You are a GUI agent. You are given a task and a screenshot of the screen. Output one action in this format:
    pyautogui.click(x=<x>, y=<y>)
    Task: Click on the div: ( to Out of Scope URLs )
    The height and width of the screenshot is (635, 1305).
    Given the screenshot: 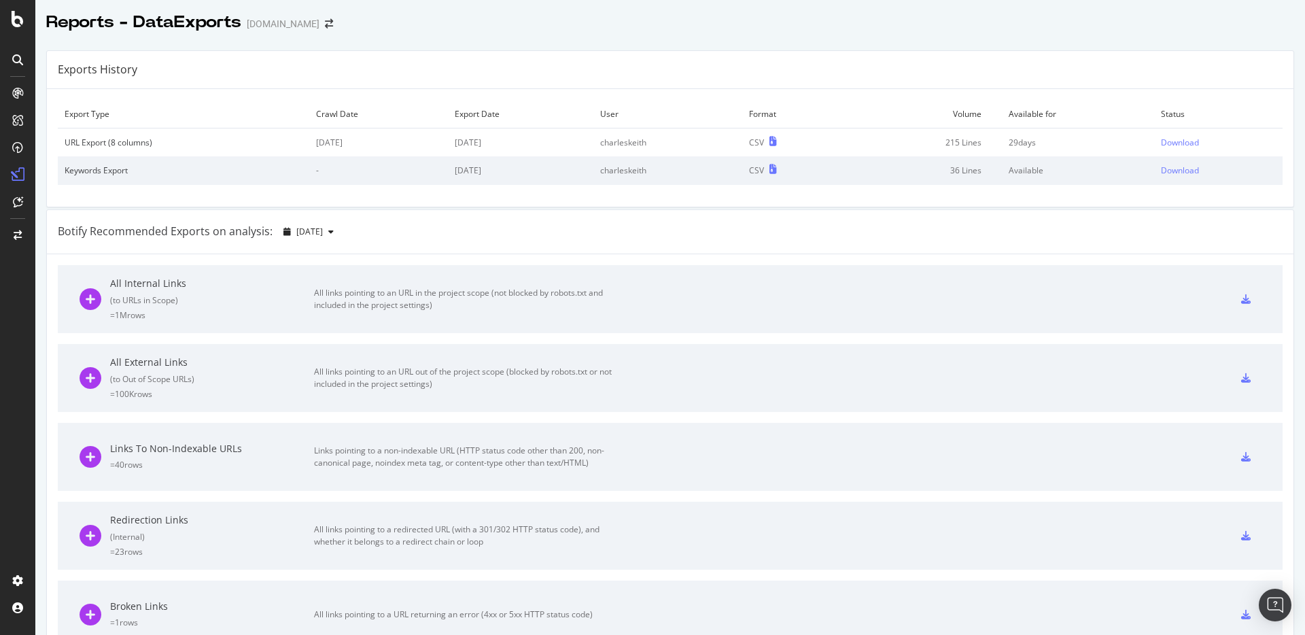 What is the action you would take?
    pyautogui.click(x=212, y=379)
    